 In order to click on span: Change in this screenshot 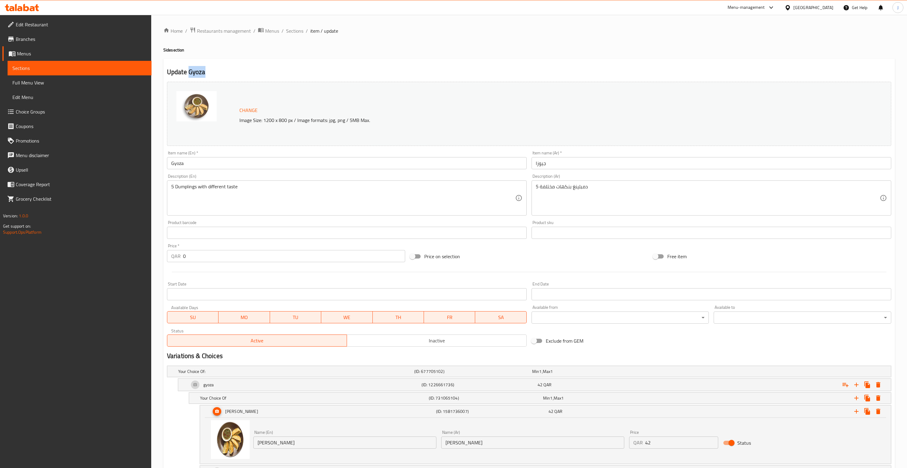, I will do `click(248, 110)`.